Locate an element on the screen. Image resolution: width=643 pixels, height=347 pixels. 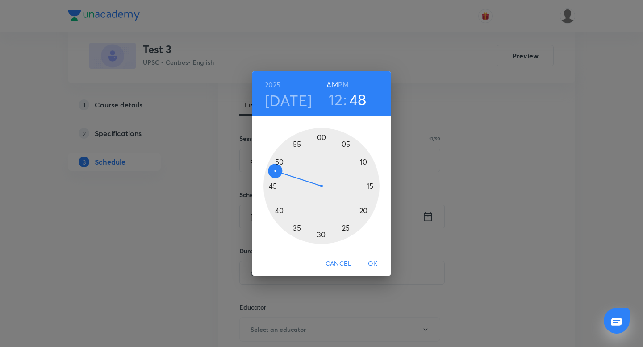
h6: 2025 is located at coordinates (273, 85).